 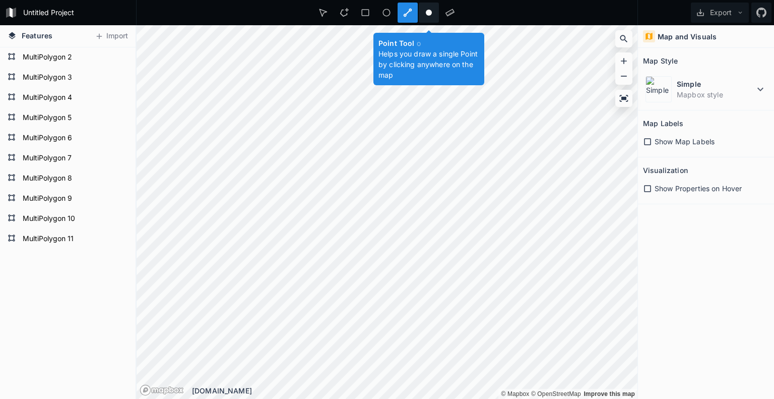 I want to click on h4: Point Tool, so click(x=429, y=43).